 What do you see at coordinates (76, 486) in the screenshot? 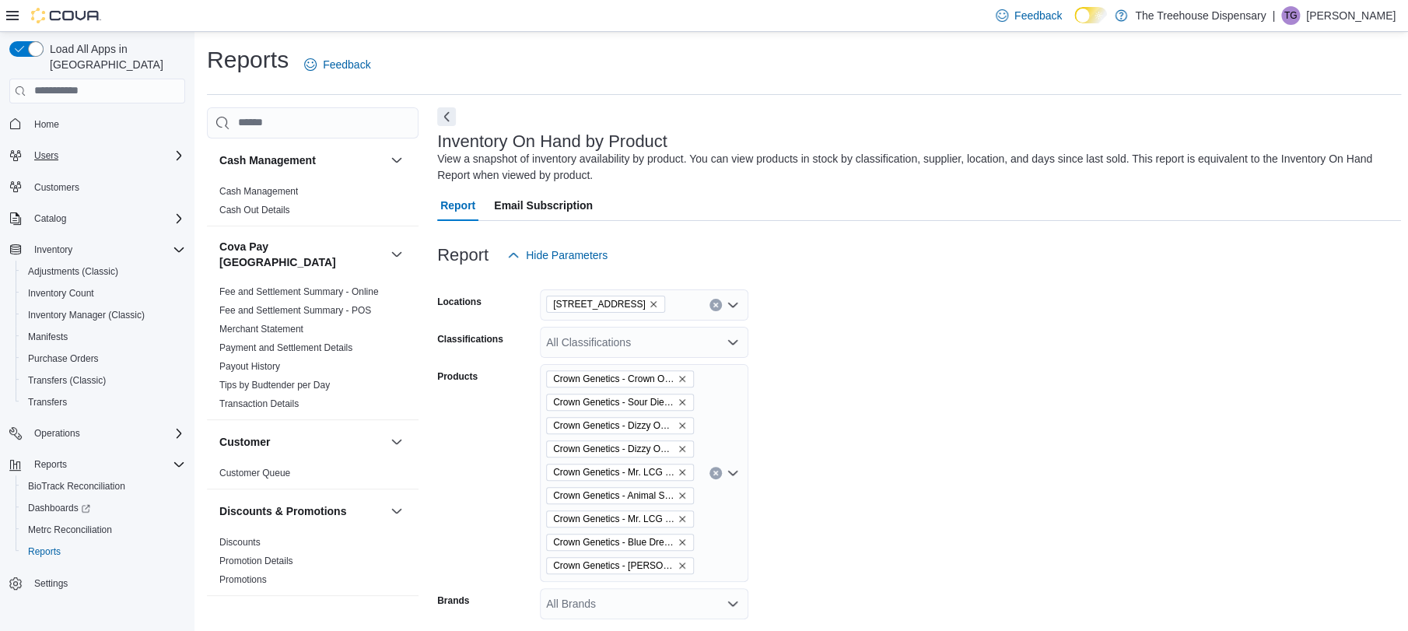
I see `span: BioTrack Reconciliation` at bounding box center [76, 486].